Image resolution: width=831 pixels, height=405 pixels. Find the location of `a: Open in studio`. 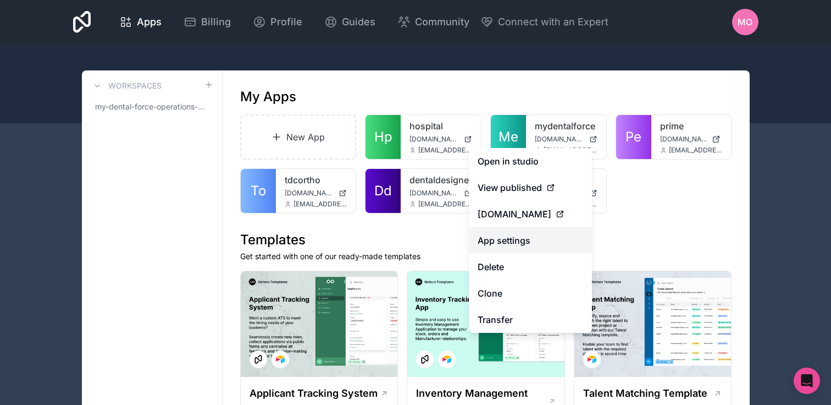

a: Open in studio is located at coordinates (531, 161).